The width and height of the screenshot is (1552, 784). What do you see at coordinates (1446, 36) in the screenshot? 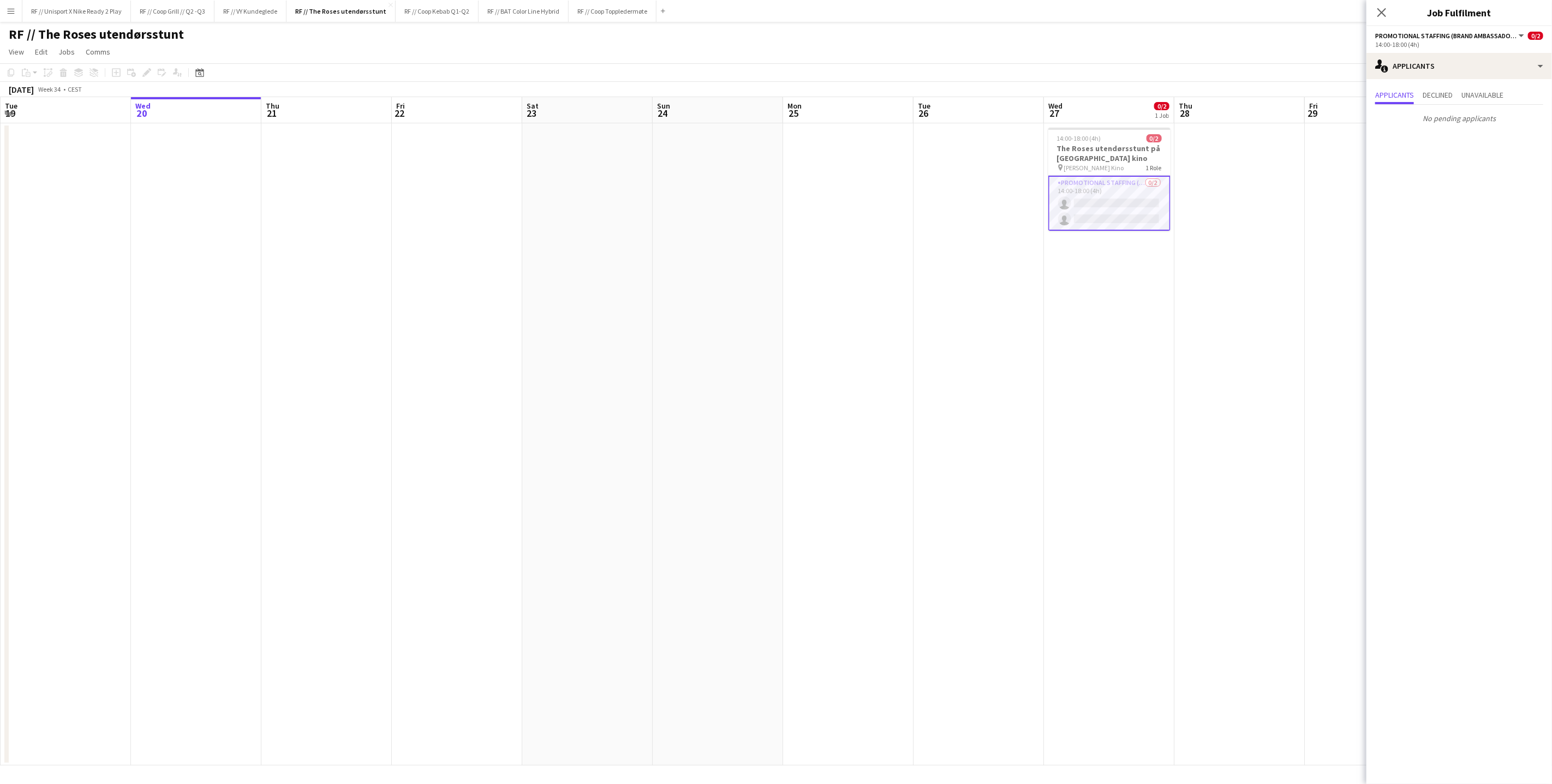
I see `span: Promotional Staffing (Brand Ambassadors)` at bounding box center [1446, 36].